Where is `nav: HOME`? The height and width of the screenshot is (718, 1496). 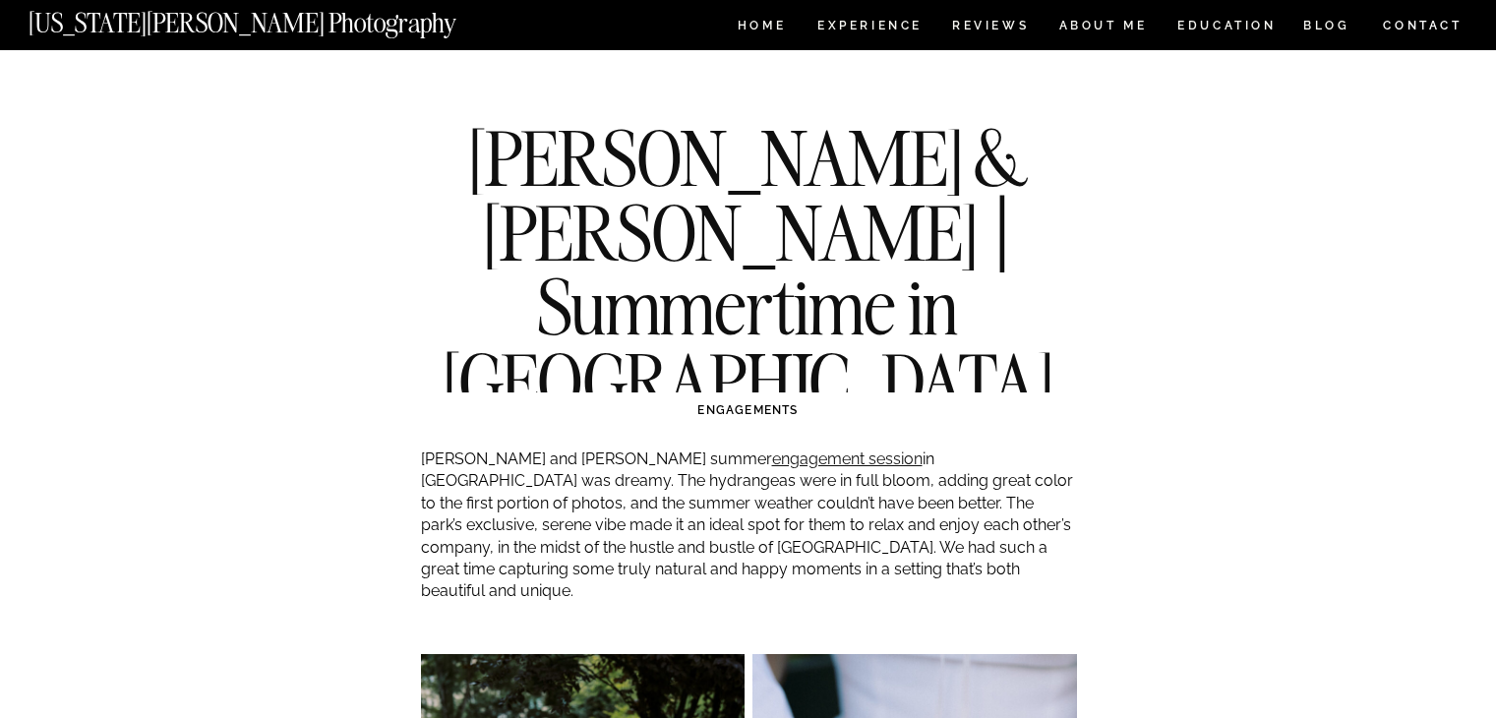 nav: HOME is located at coordinates (761, 28).